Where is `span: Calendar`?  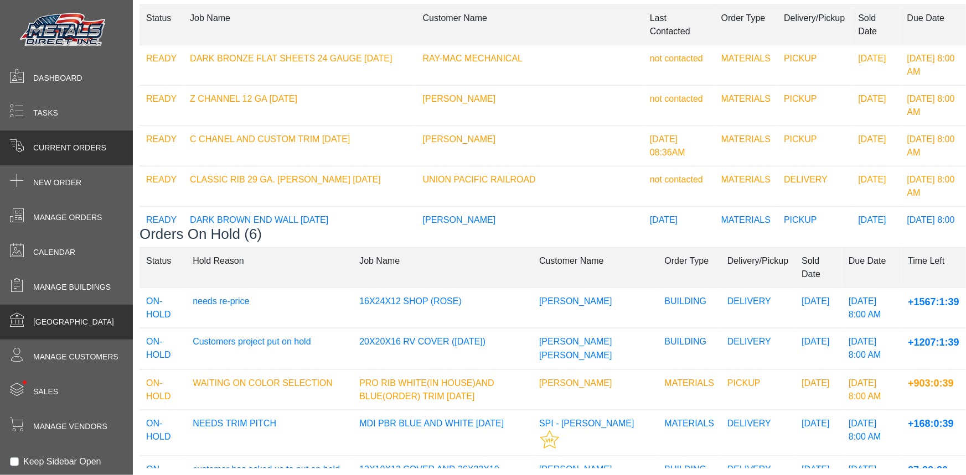 span: Calendar is located at coordinates (54, 252).